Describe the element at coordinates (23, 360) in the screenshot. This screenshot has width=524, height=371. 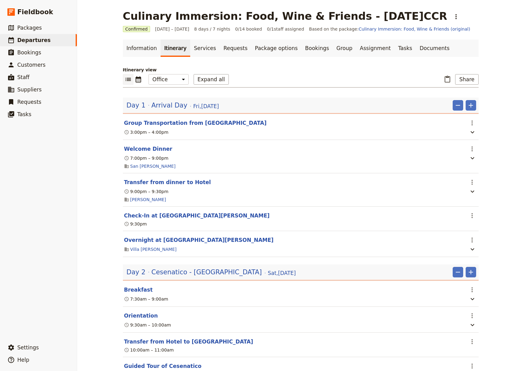
I see `span: Help` at that location.